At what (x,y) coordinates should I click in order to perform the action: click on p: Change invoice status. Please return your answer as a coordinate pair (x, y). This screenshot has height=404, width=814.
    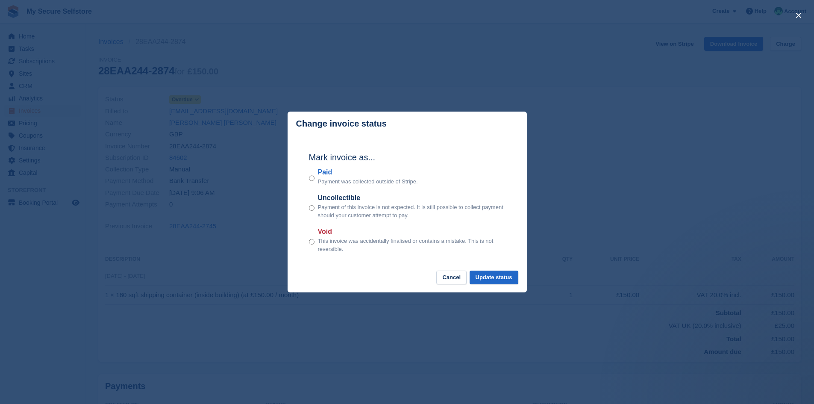
    Looking at the image, I should click on (341, 123).